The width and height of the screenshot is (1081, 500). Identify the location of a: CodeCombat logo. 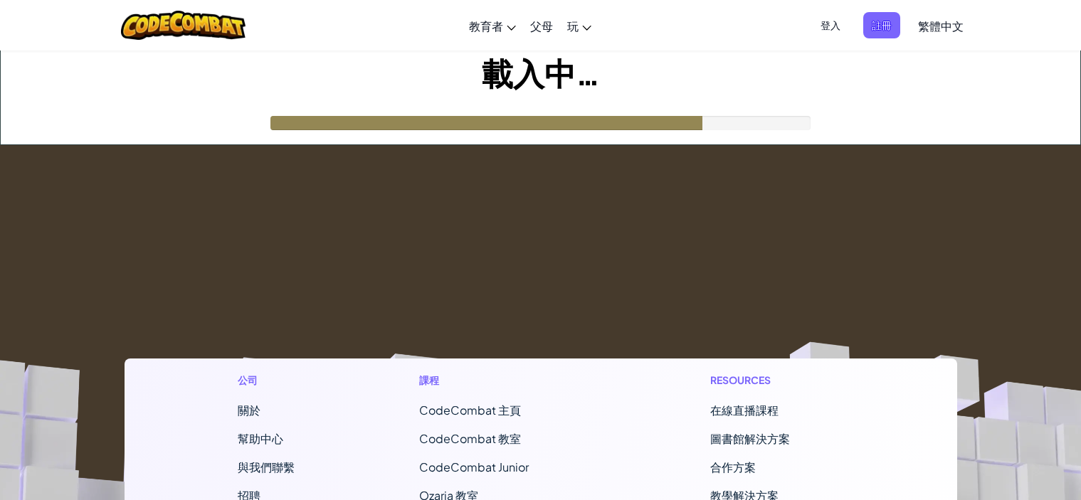
(183, 25).